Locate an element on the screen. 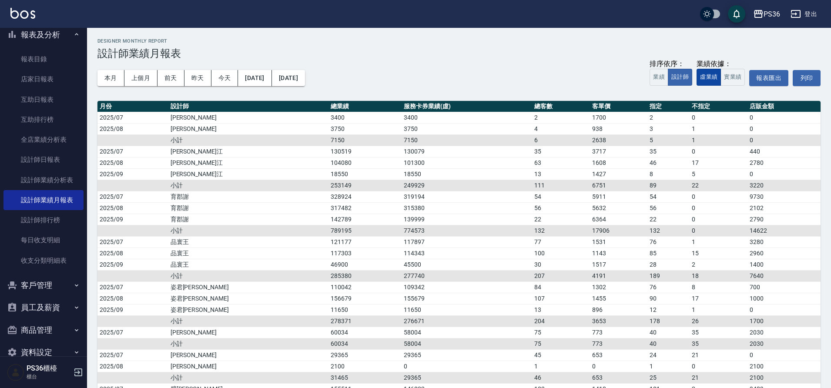 This screenshot has height=388, width=831. div: PS36 is located at coordinates (772, 14).